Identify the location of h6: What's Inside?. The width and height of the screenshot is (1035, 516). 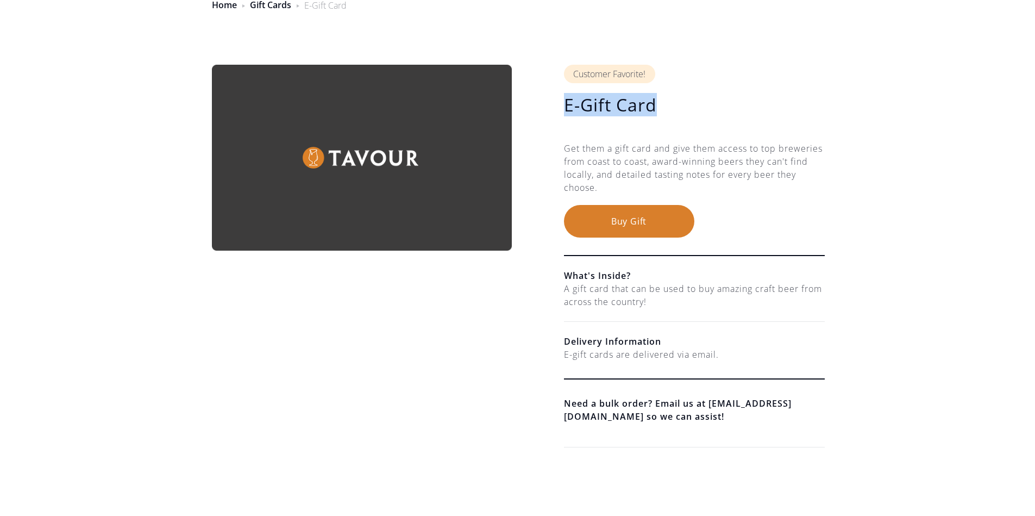
(695, 276).